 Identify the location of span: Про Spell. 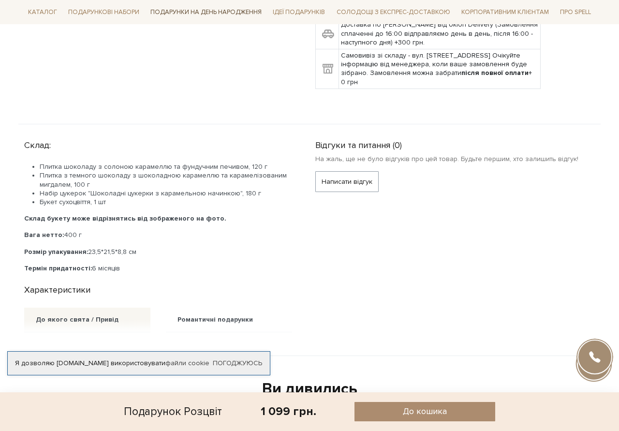
(575, 12).